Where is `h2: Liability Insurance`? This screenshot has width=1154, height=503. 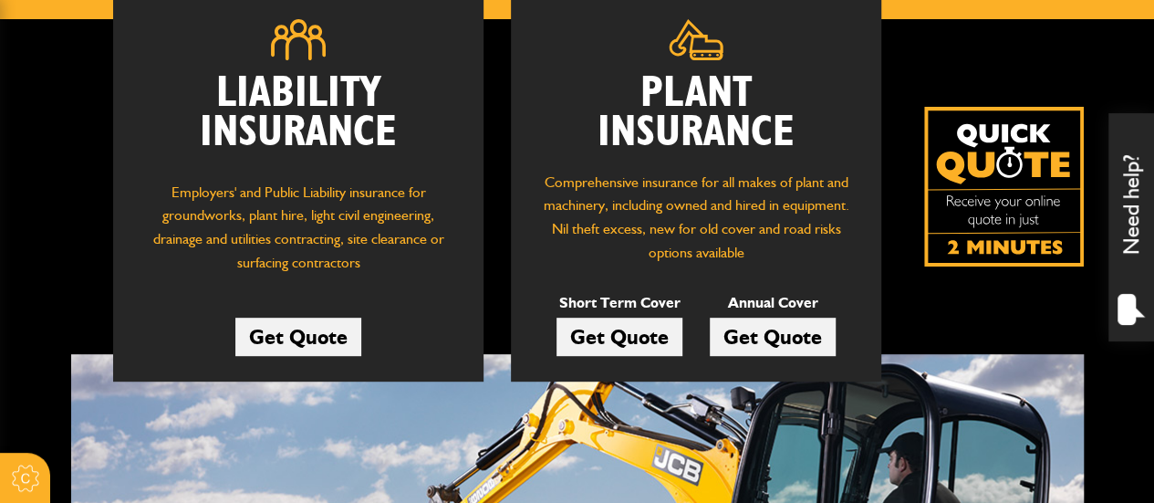
h2: Liability Insurance is located at coordinates (298, 118).